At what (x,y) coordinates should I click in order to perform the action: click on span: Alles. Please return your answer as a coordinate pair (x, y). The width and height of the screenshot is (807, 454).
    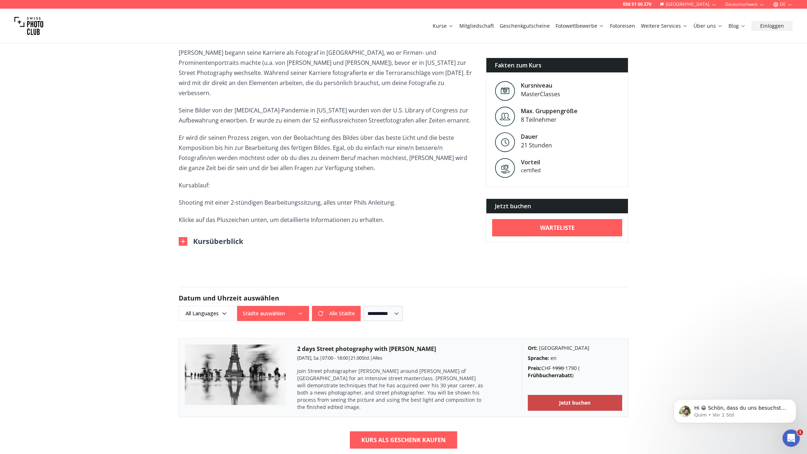
    Looking at the image, I should click on (377, 358).